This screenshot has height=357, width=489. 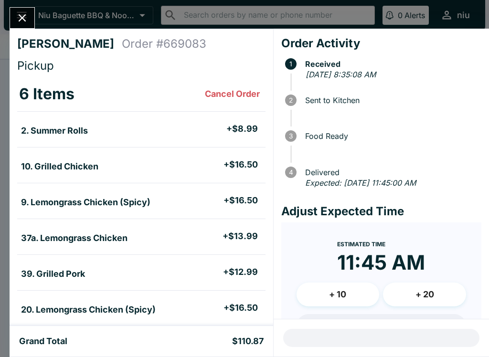 I want to click on time: 11:45 AM, so click(x=381, y=262).